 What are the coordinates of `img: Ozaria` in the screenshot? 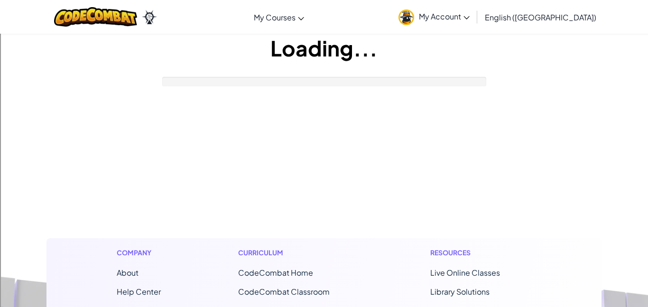 It's located at (149, 17).